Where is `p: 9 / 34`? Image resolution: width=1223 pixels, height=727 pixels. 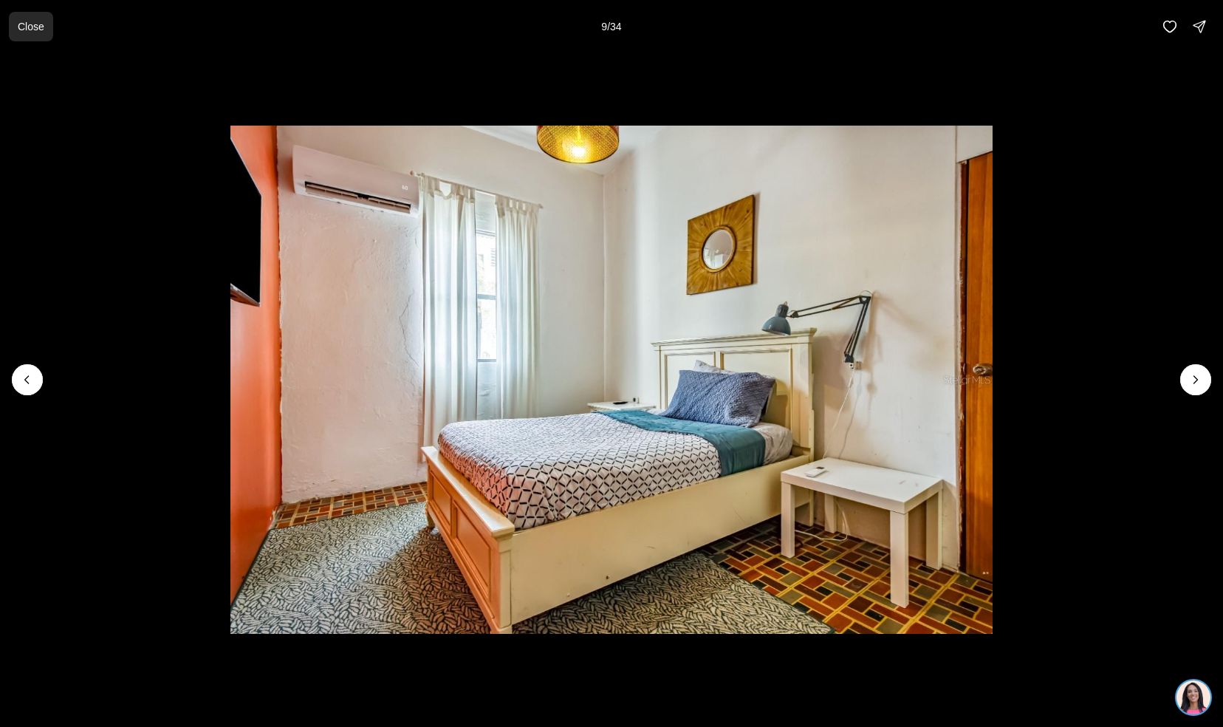
p: 9 / 34 is located at coordinates (611, 27).